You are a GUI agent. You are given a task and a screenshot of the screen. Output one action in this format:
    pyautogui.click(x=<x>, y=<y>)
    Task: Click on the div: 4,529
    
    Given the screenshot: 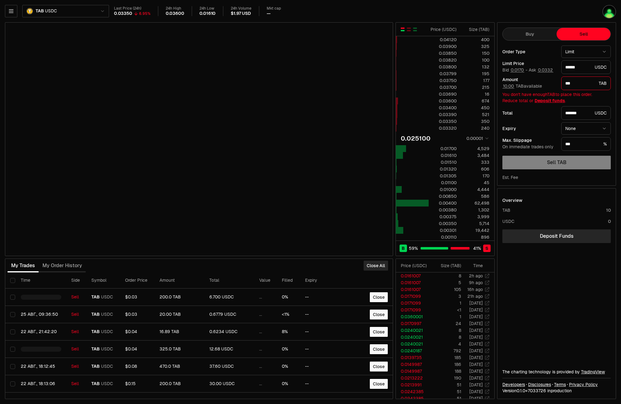 What is the action you would take?
    pyautogui.click(x=475, y=149)
    